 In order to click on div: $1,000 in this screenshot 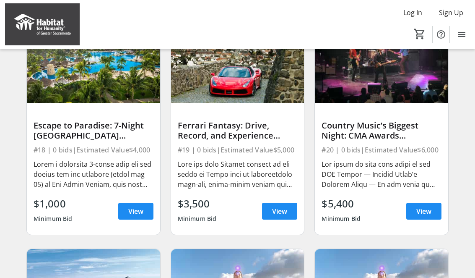, I will do `click(53, 203)`.